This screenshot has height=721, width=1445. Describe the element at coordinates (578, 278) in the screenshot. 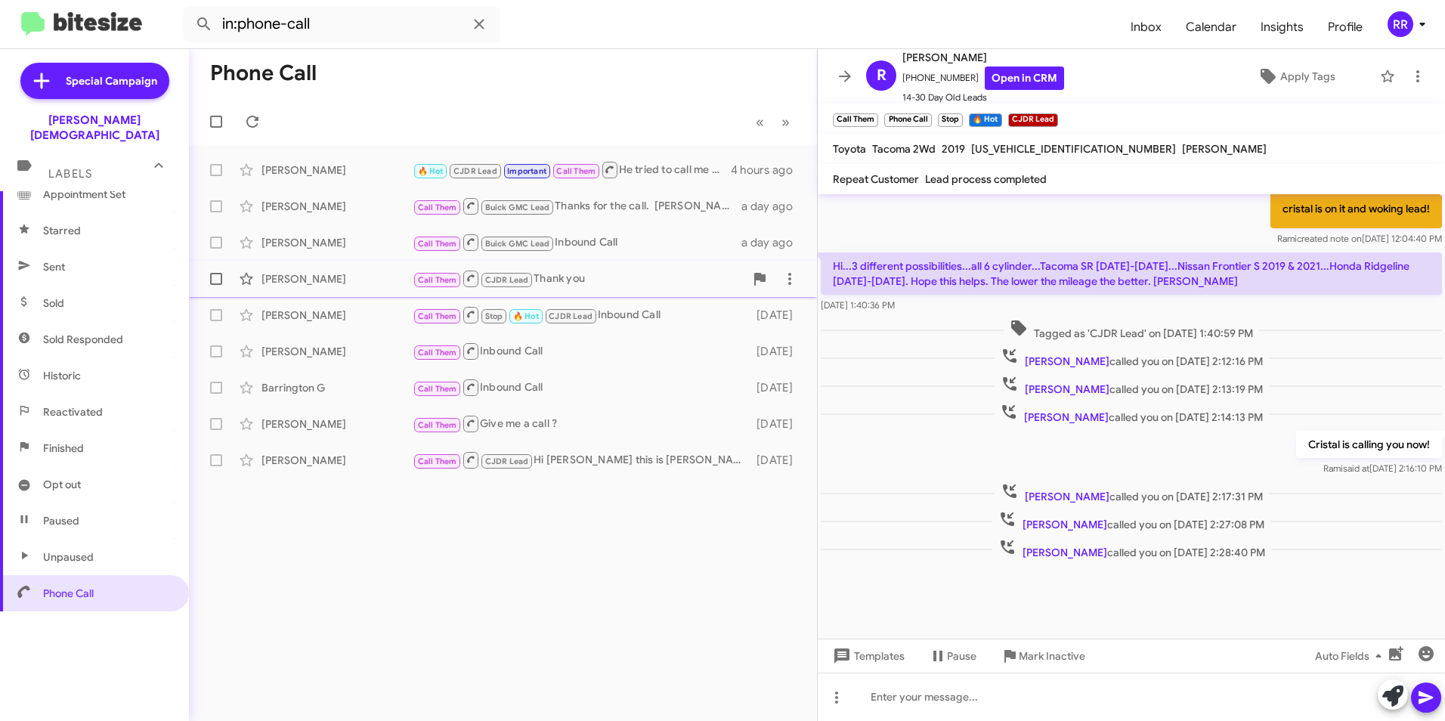

I see `div: Thank you` at that location.